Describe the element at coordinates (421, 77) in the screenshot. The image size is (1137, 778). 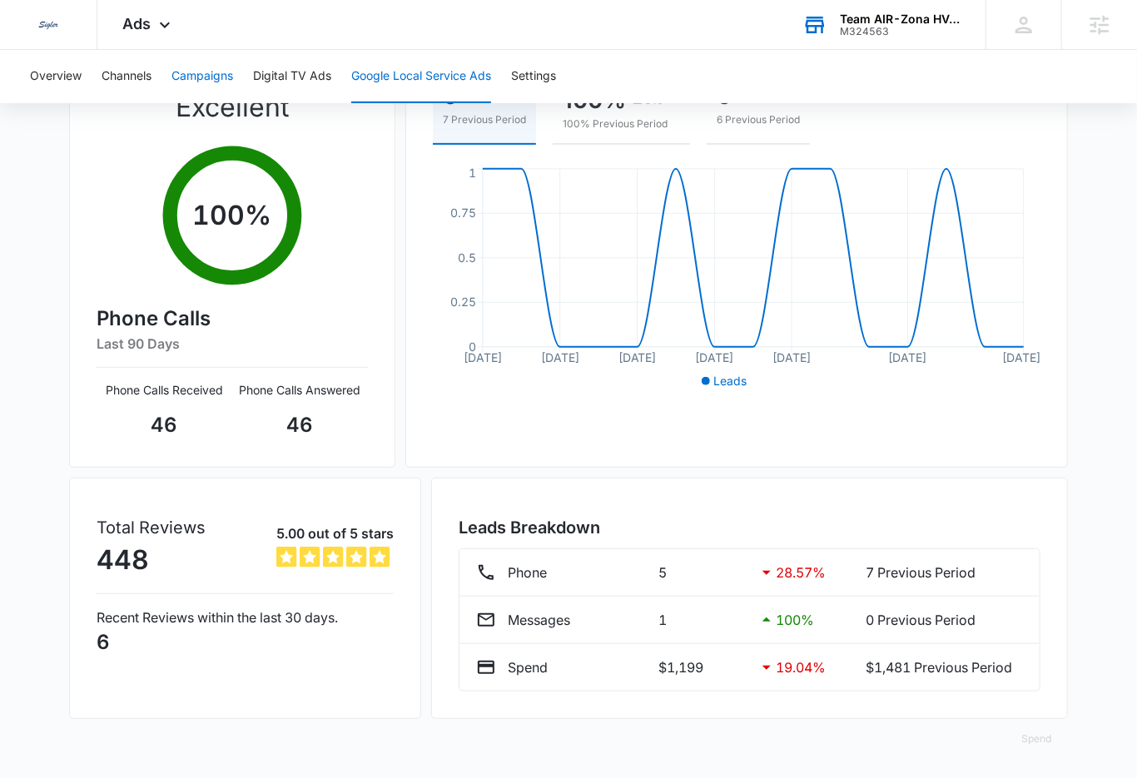
I see `button: Google Local Service Ads` at that location.